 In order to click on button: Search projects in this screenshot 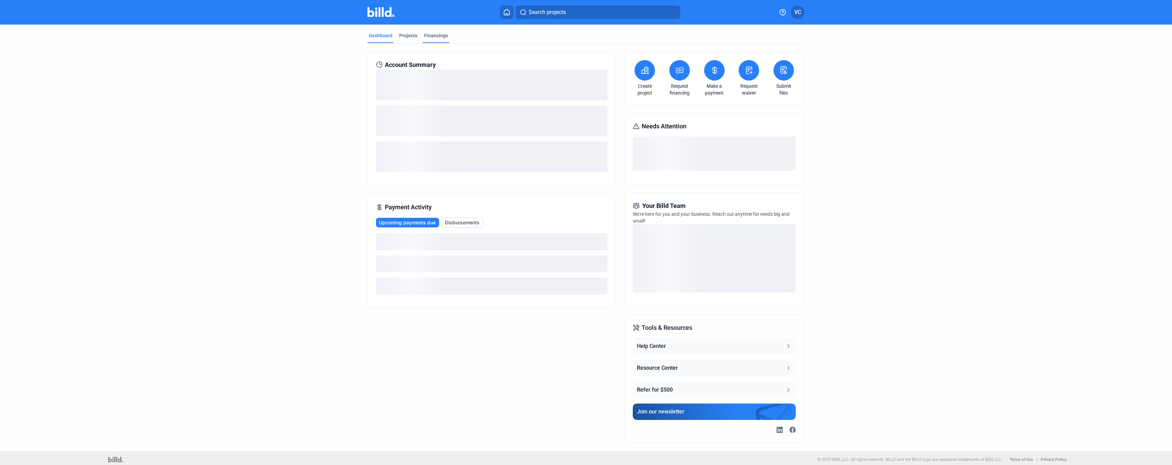, I will do `click(598, 12)`.